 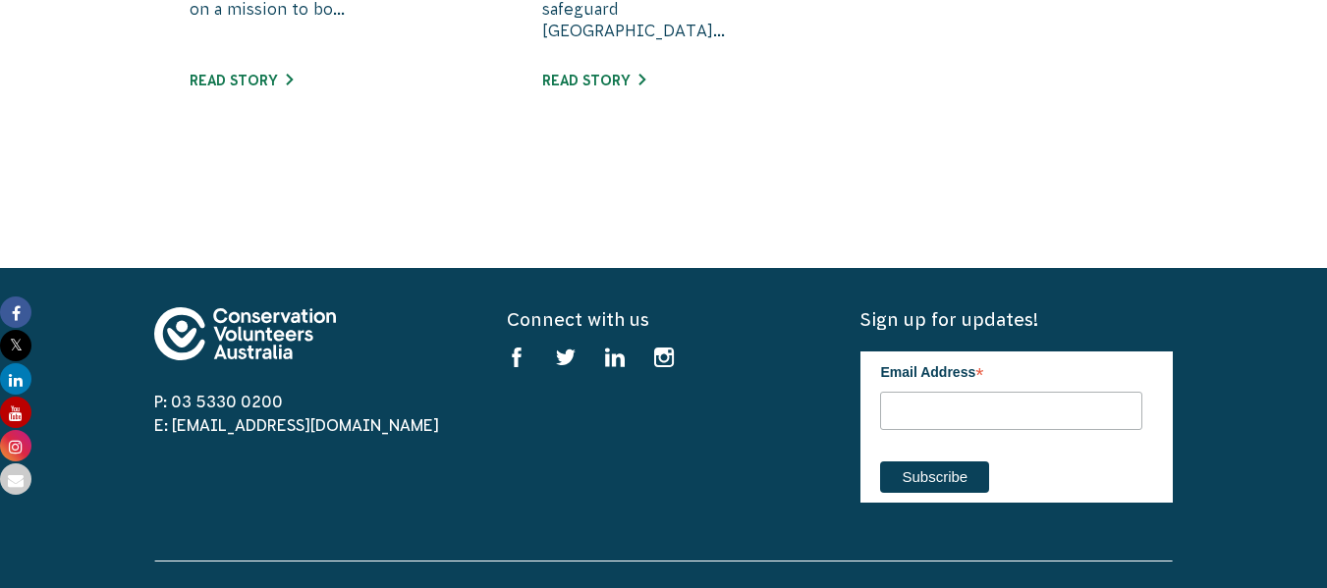 What do you see at coordinates (218, 402) in the screenshot?
I see `a: P: 03 5330 0200` at bounding box center [218, 402].